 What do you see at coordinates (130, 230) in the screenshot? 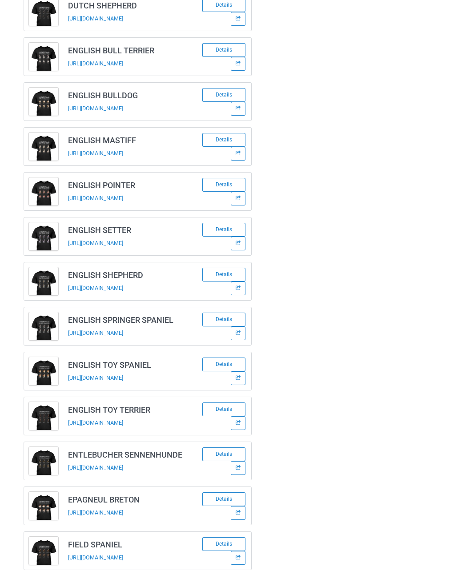
I see `h3: ENGLISH SETTER` at bounding box center [130, 230].